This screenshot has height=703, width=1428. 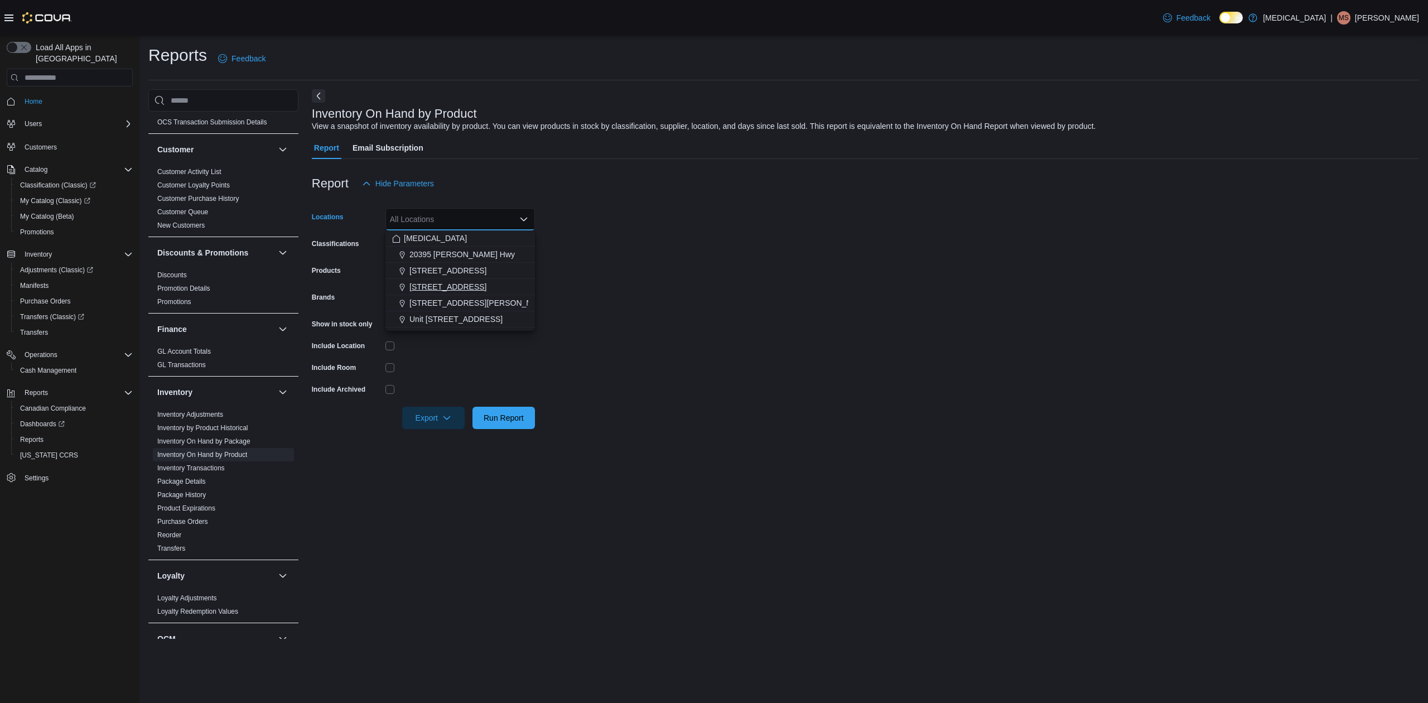 I want to click on a: Settings, so click(x=36, y=478).